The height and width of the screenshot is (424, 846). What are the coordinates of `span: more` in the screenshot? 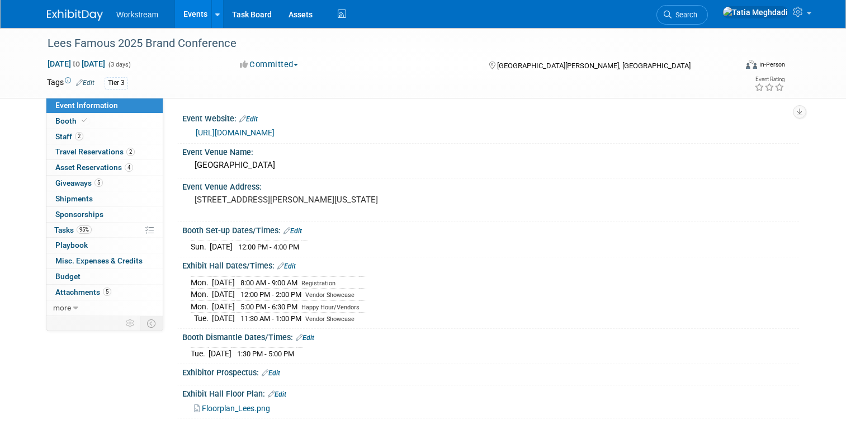 It's located at (62, 308).